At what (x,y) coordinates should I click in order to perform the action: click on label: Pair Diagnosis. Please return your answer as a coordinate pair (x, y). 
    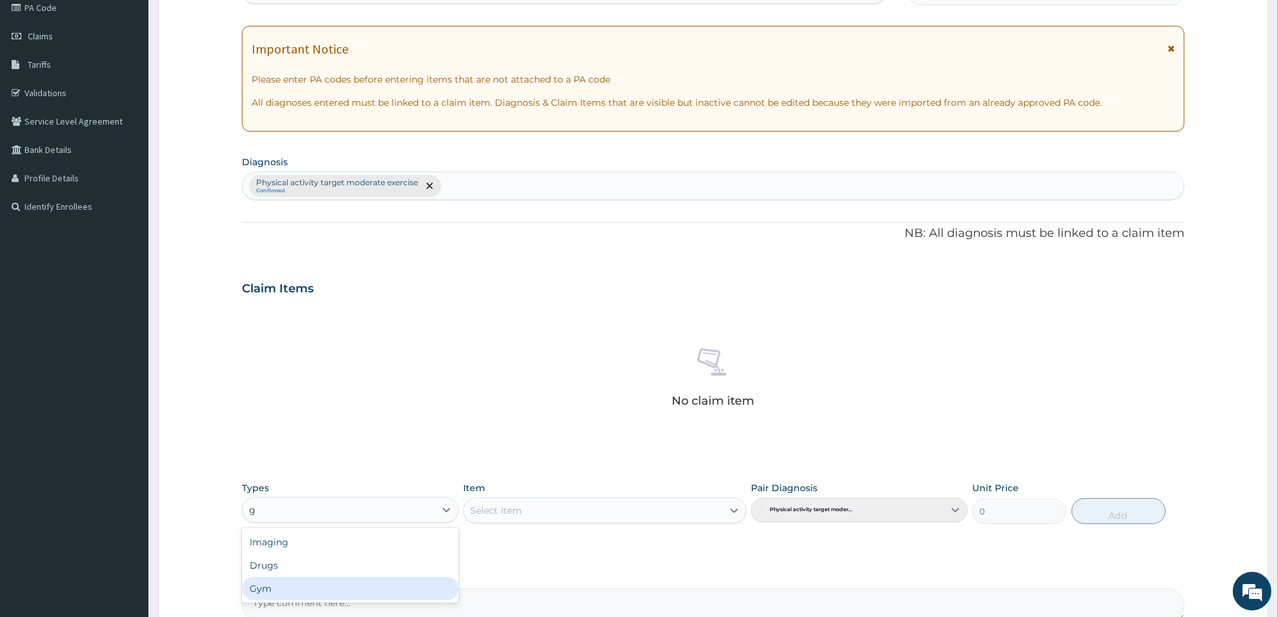
    Looking at the image, I should click on (784, 488).